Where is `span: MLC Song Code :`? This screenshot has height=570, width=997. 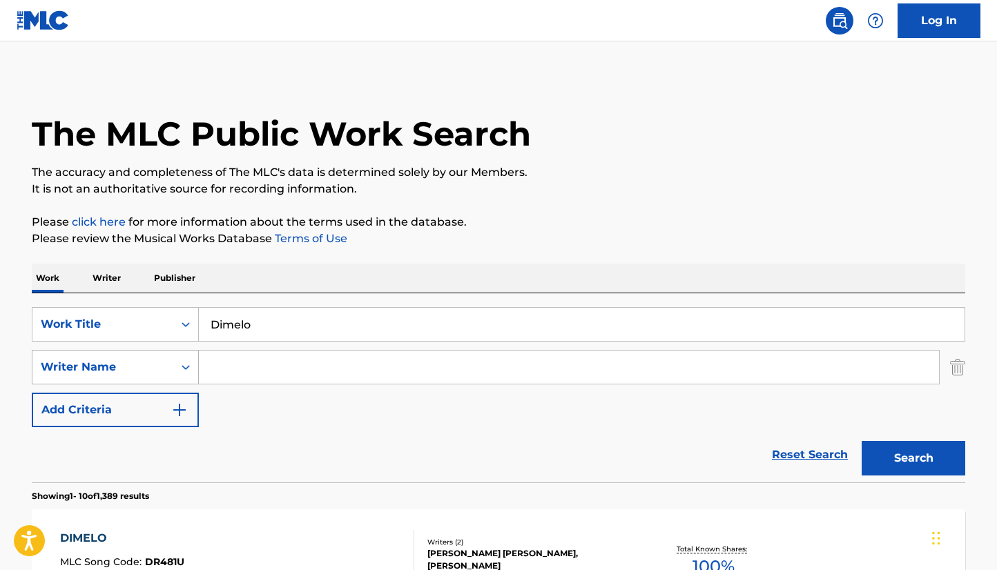 span: MLC Song Code : is located at coordinates (102, 562).